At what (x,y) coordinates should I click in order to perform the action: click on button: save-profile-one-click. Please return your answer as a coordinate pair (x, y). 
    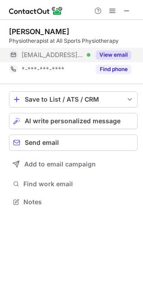
    Looking at the image, I should click on (73, 100).